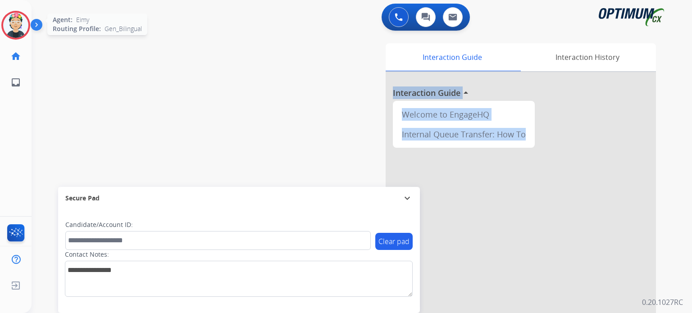 Image resolution: width=692 pixels, height=313 pixels. What do you see at coordinates (77, 29) in the screenshot?
I see `span: Routing Profile:` at bounding box center [77, 29].